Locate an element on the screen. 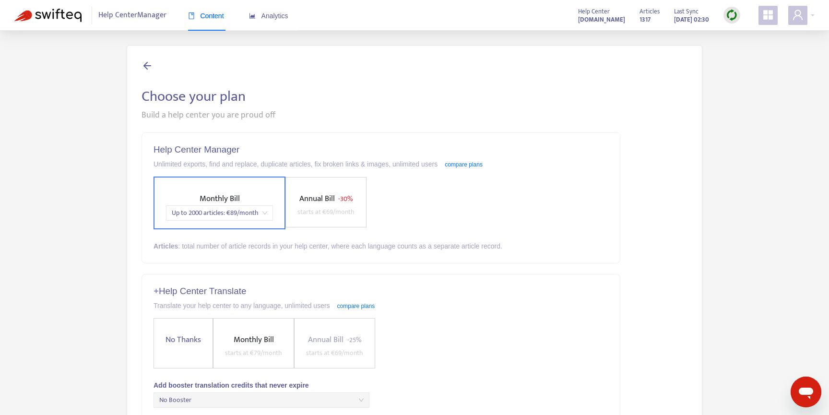  div: Build a help center you are proud off is located at coordinates (414, 115).